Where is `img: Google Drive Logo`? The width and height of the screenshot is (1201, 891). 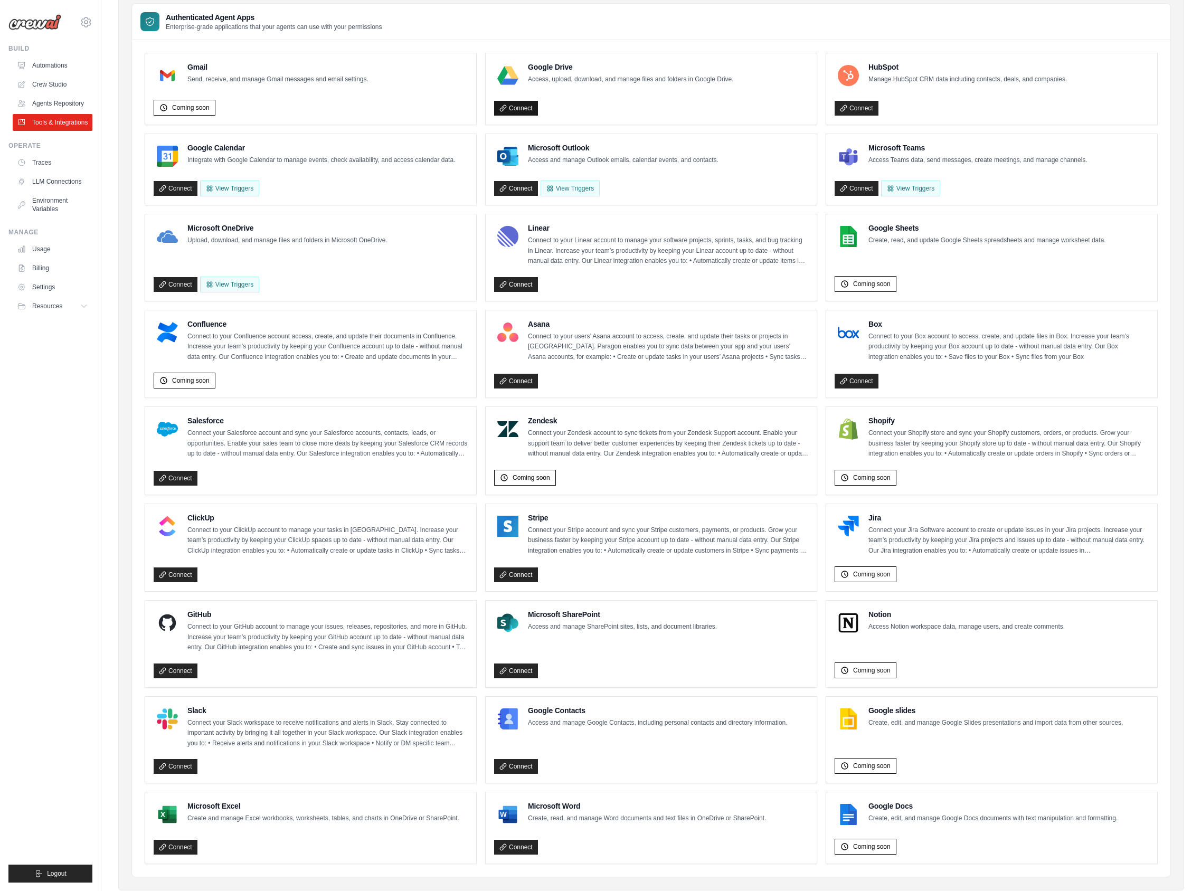
img: Google Drive Logo is located at coordinates (508, 75).